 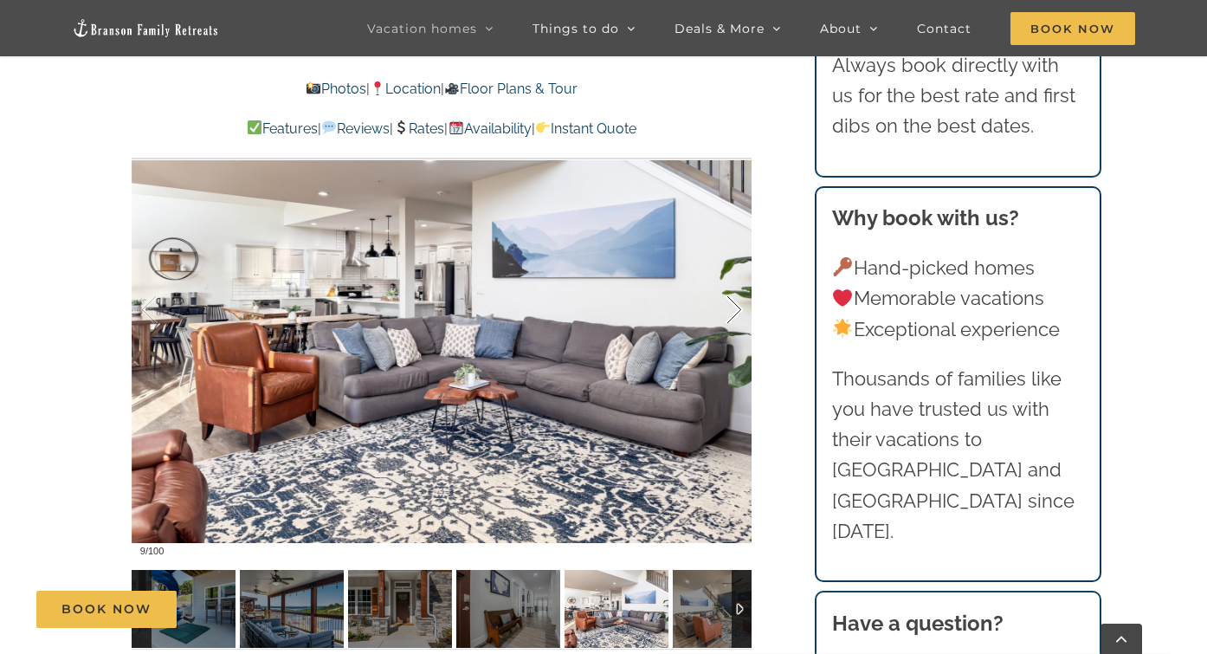 What do you see at coordinates (841, 29) in the screenshot?
I see `span: About` at bounding box center [841, 29].